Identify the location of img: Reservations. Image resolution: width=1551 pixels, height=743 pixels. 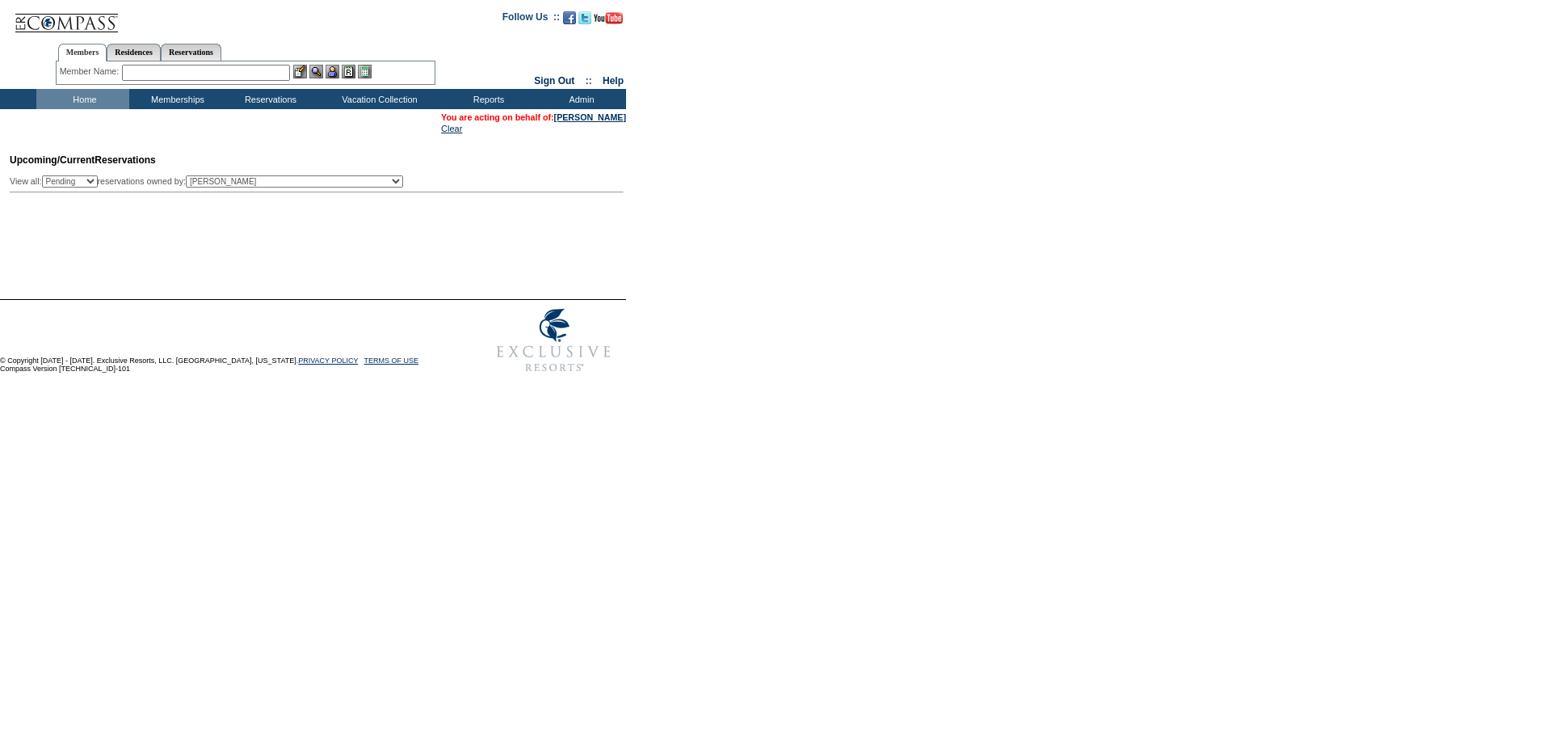
(348, 71).